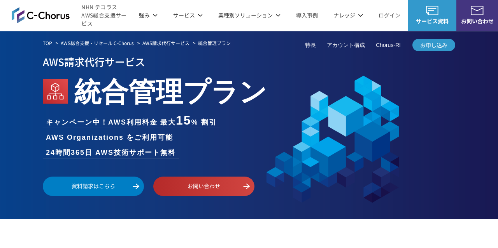 The image size is (498, 248). I want to click on img: お問い合わせ, so click(477, 10).